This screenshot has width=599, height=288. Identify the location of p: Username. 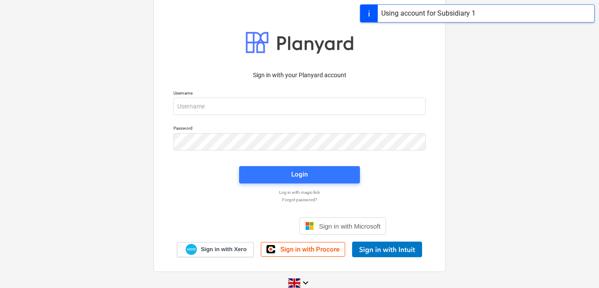
(299, 94).